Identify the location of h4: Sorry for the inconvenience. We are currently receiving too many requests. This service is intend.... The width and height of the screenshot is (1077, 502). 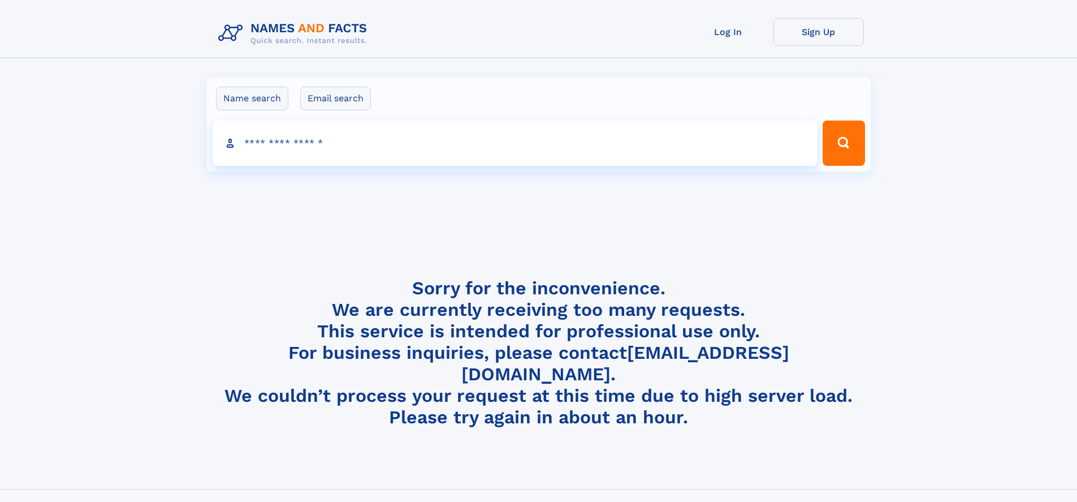
(539, 352).